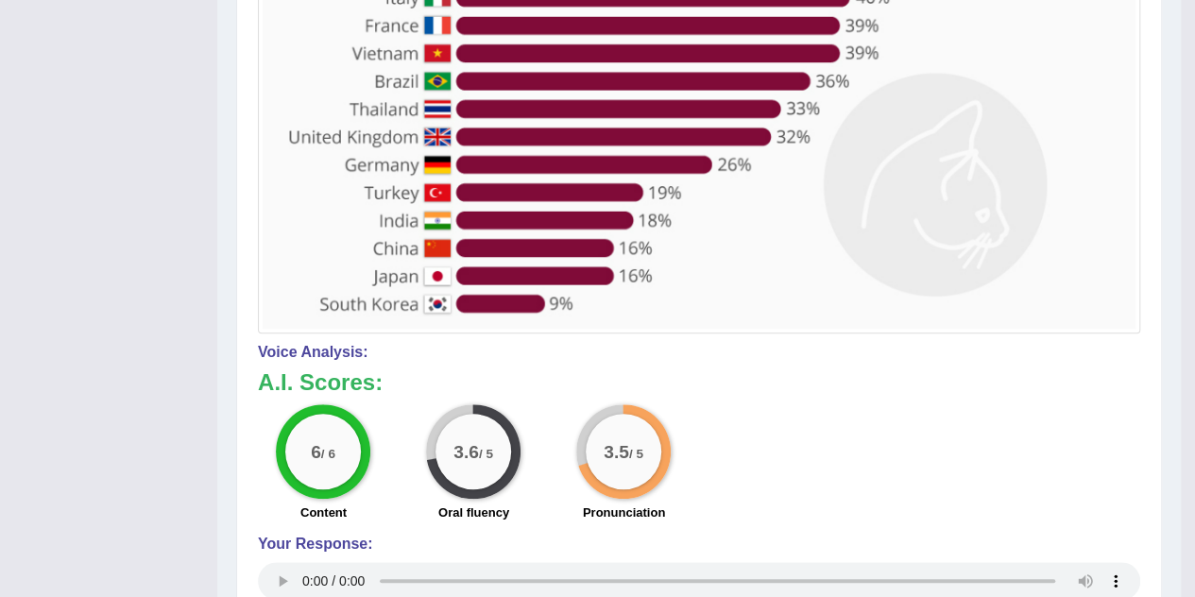  What do you see at coordinates (316, 451) in the screenshot?
I see `big: 6` at bounding box center [316, 451].